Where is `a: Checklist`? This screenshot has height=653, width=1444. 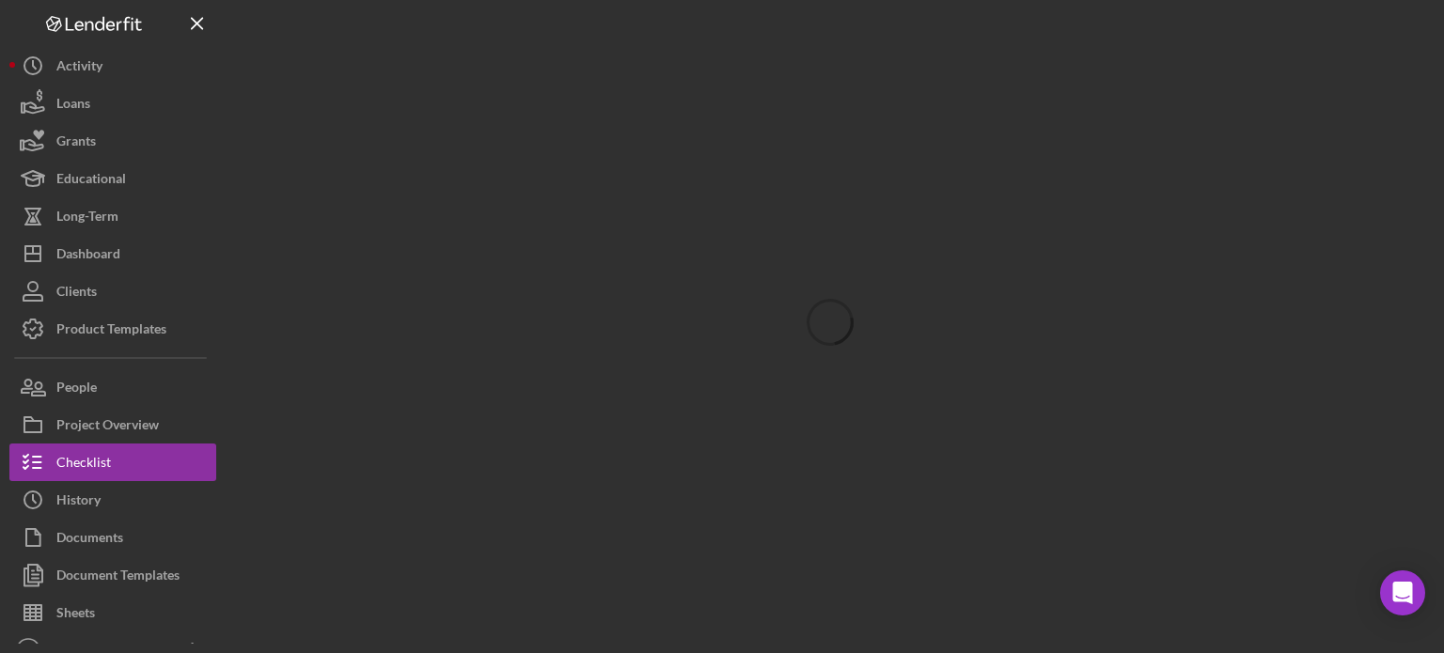 a: Checklist is located at coordinates (113, 463).